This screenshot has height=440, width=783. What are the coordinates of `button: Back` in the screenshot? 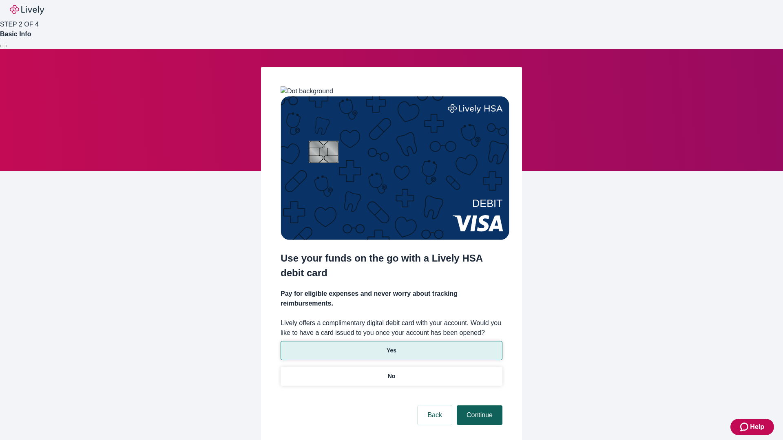 It's located at (435, 416).